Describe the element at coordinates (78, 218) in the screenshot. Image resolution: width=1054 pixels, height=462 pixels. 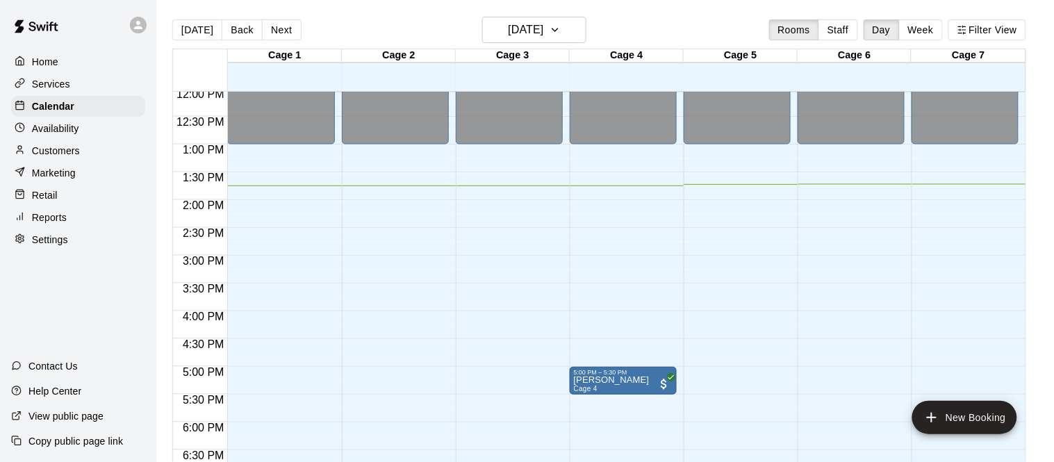
I see `a: Reports` at that location.